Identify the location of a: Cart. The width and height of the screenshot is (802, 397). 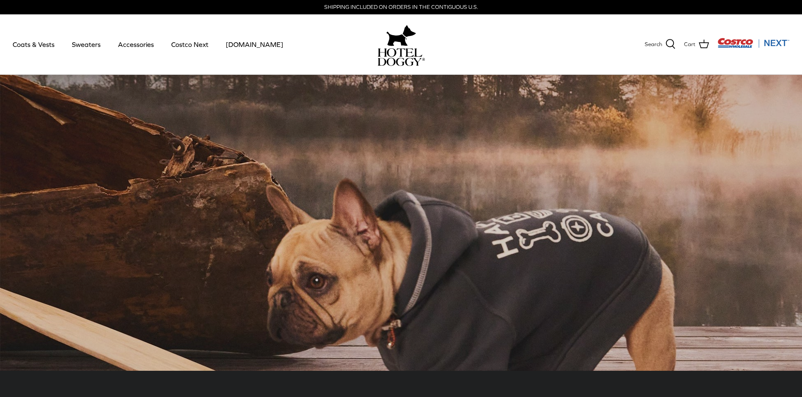
(696, 44).